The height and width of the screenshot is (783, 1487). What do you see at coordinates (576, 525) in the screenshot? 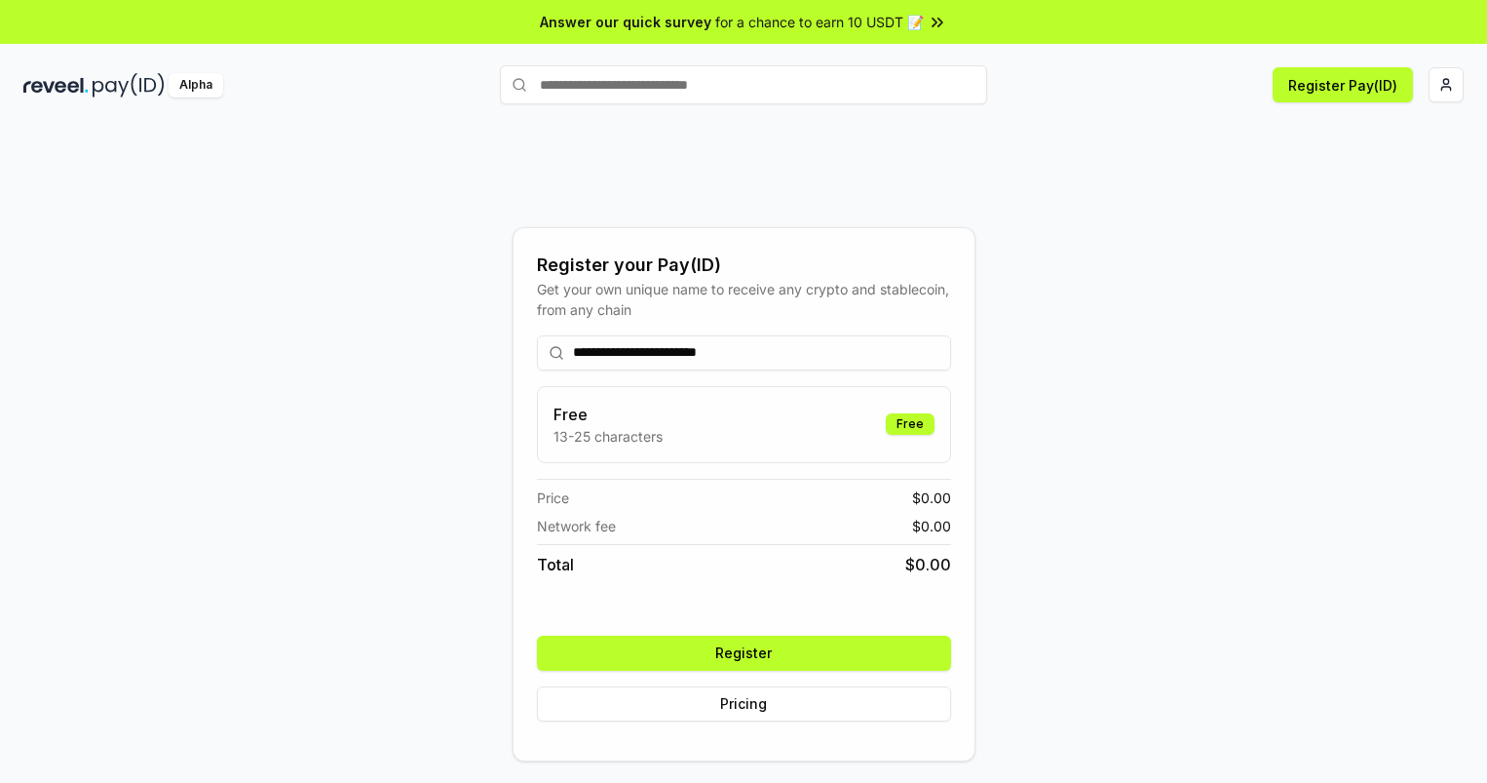
I see `span: Network fee` at bounding box center [576, 525].